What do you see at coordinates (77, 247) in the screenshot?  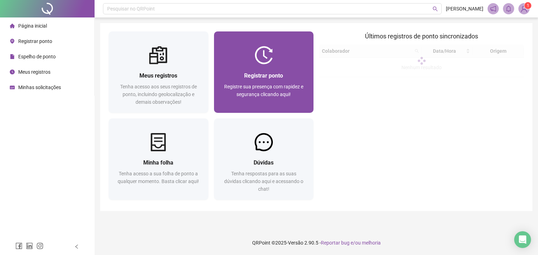 I see `span: left` at bounding box center [77, 247].